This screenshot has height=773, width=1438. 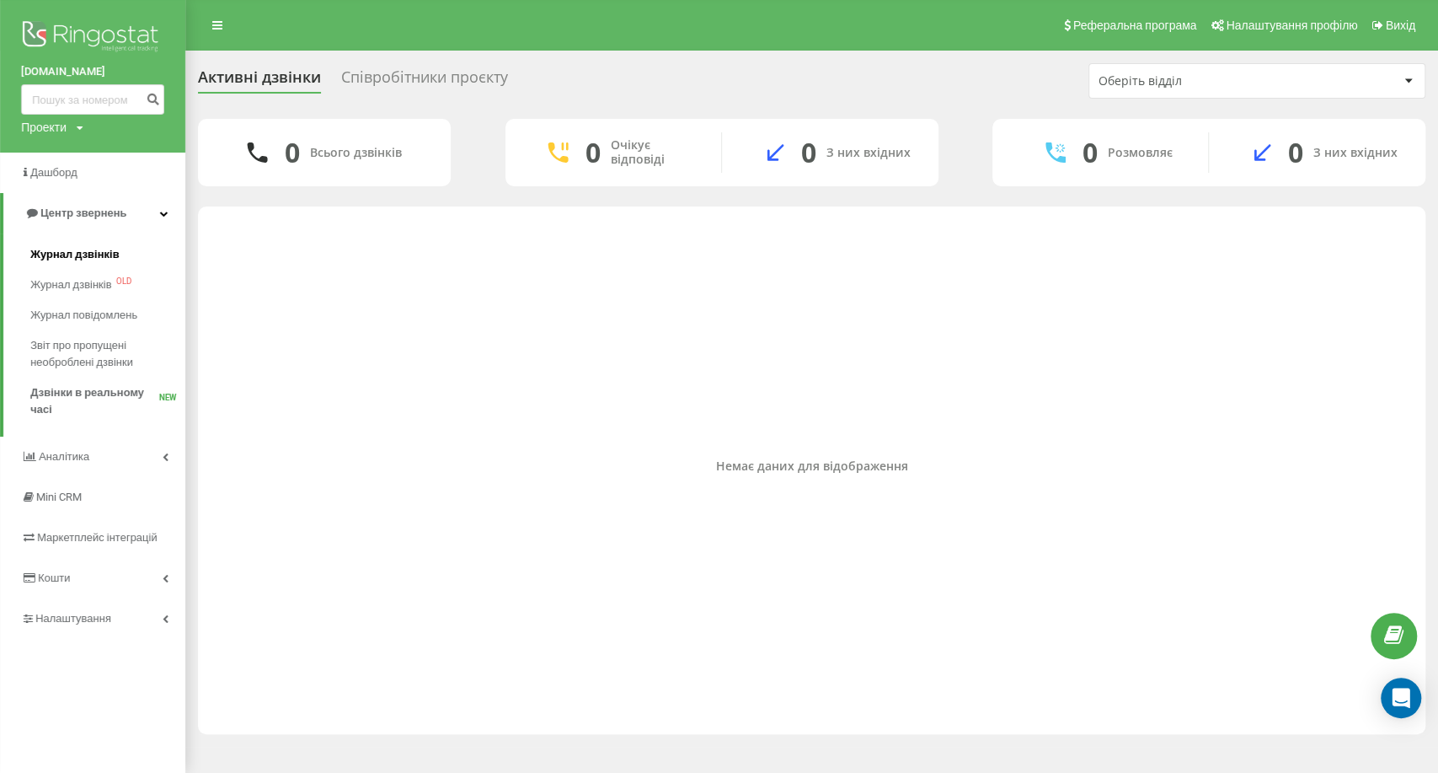 What do you see at coordinates (44, 127) in the screenshot?
I see `div: Проекти` at bounding box center [44, 127].